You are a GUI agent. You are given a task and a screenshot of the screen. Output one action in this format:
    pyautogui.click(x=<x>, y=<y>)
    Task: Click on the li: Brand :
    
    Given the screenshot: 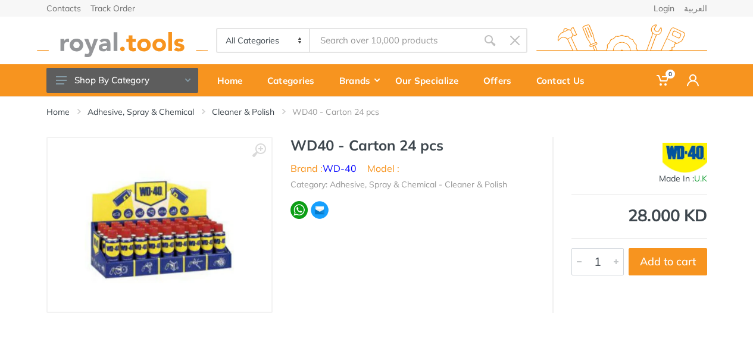 What is the action you would take?
    pyautogui.click(x=323, y=168)
    